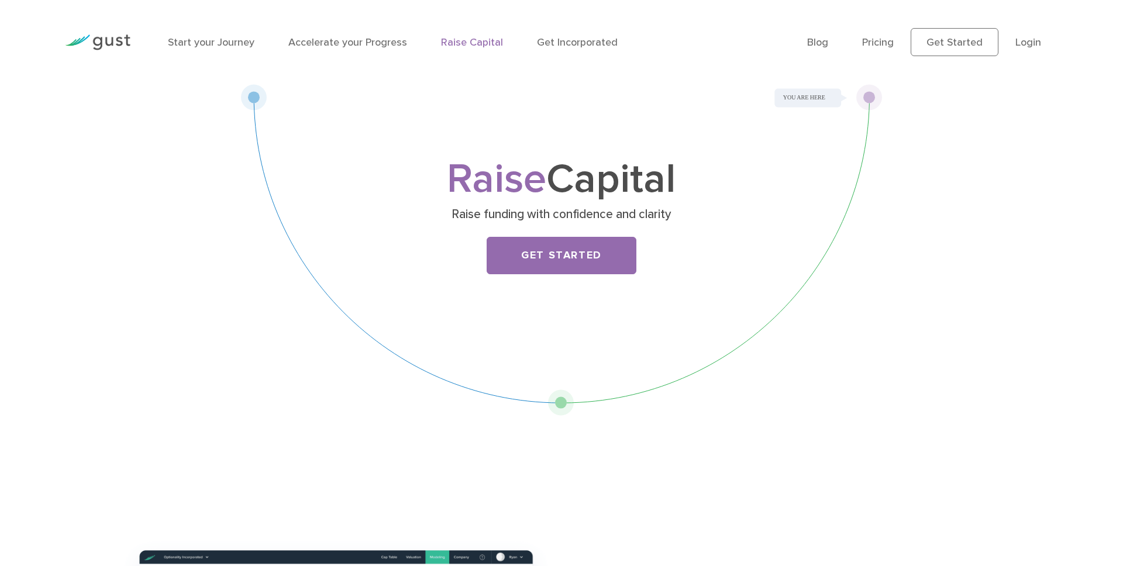 The height and width of the screenshot is (566, 1123). I want to click on a: Accelerate your Progress, so click(347, 42).